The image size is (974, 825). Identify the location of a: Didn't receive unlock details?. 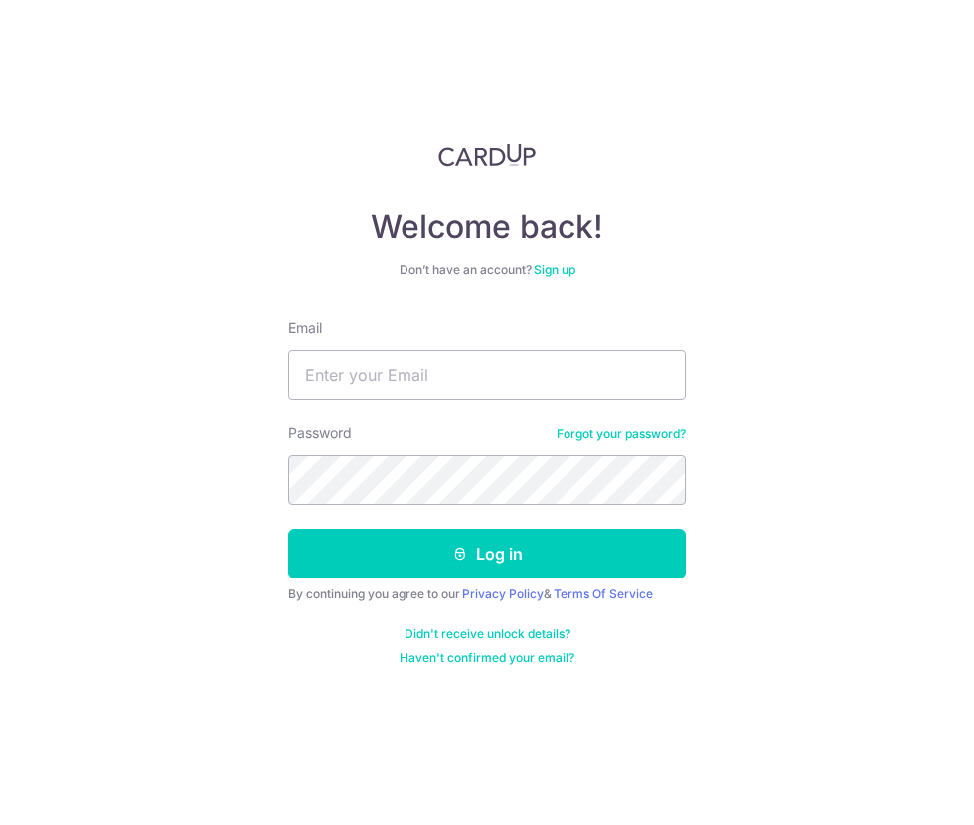
(487, 634).